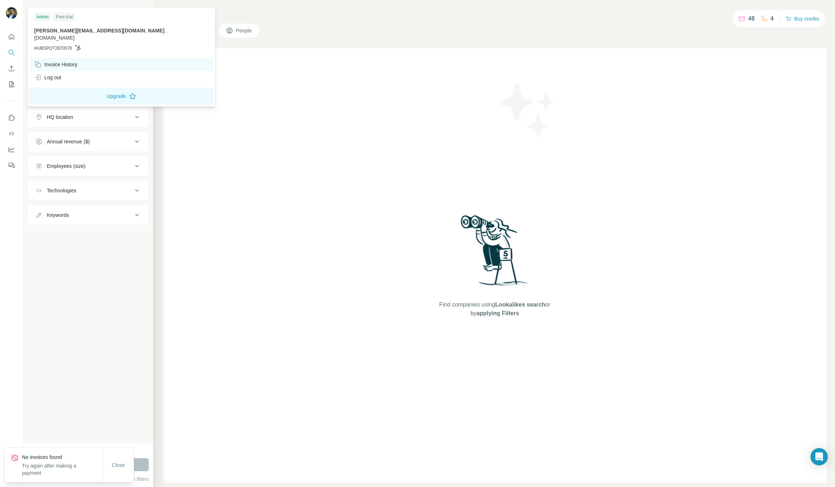 Image resolution: width=835 pixels, height=487 pixels. Describe the element at coordinates (244, 31) in the screenshot. I see `span: People` at that location.